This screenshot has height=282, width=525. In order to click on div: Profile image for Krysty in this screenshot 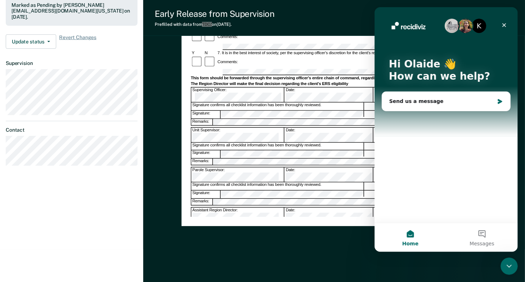, I will do `click(105, 19)`.